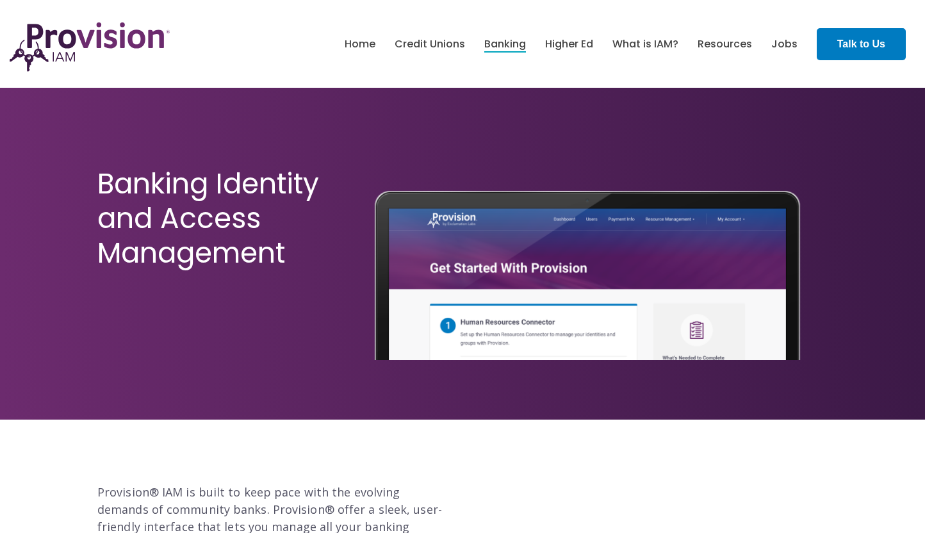 Image resolution: width=925 pixels, height=533 pixels. Describe the element at coordinates (430, 44) in the screenshot. I see `a: Credit Unions` at that location.